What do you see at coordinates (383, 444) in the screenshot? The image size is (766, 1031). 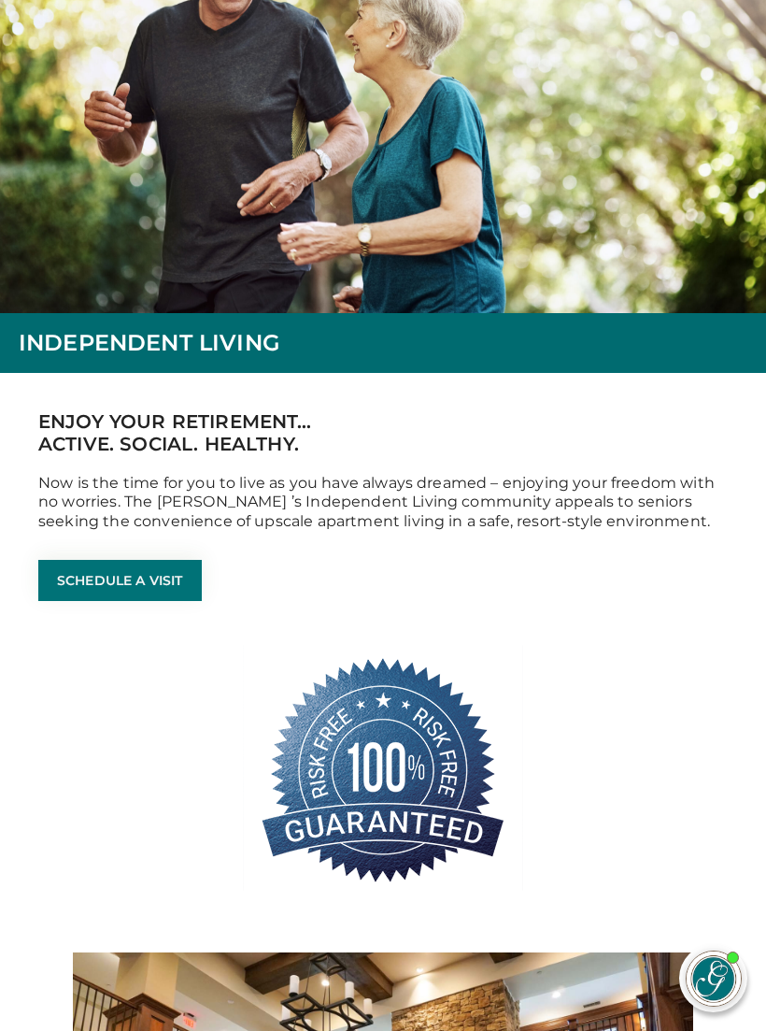 I see `span: Active. Social. Healthy.` at bounding box center [383, 444].